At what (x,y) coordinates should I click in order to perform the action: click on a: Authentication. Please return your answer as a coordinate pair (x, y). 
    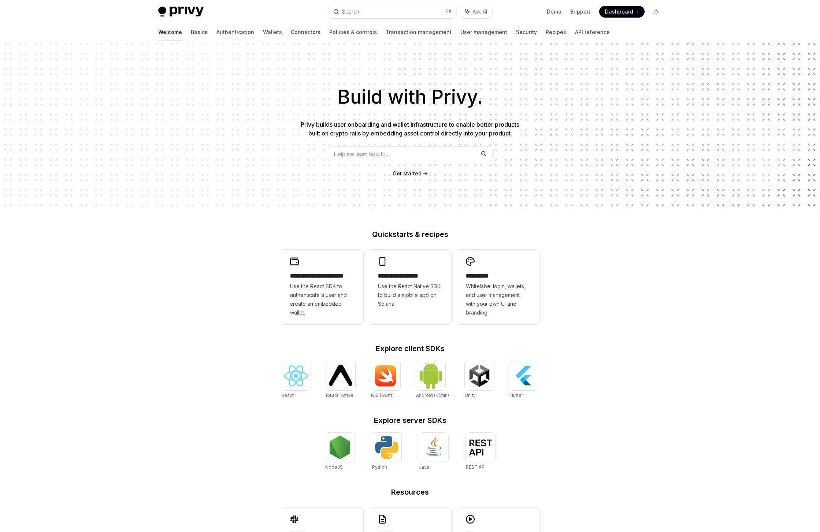
    Looking at the image, I should click on (235, 32).